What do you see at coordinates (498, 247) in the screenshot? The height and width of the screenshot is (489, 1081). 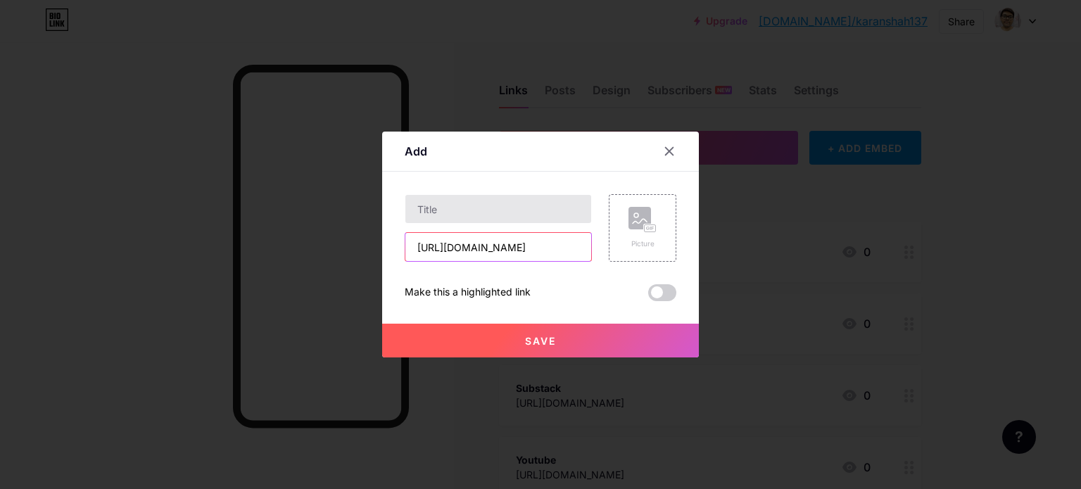 I see `input: URL` at bounding box center [498, 247].